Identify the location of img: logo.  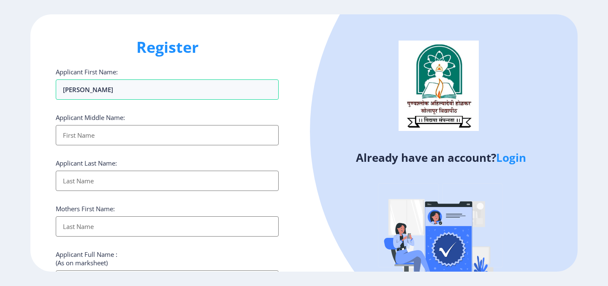
(439, 86).